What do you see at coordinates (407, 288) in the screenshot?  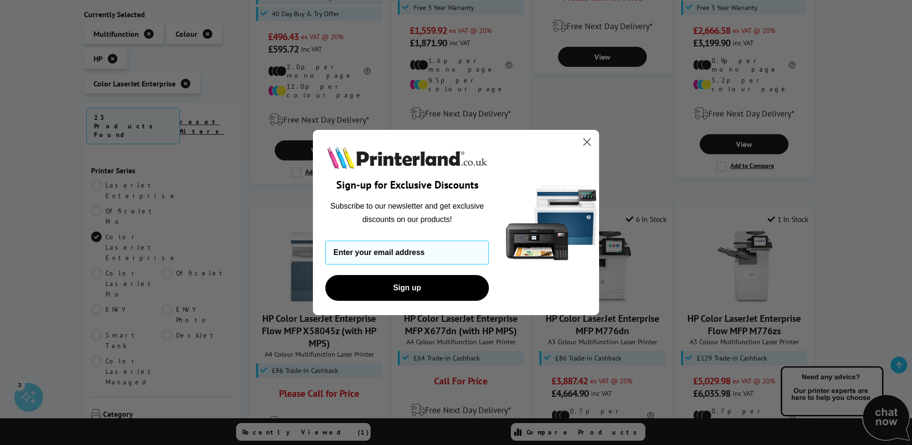 I see `button: Sign up` at bounding box center [407, 288].